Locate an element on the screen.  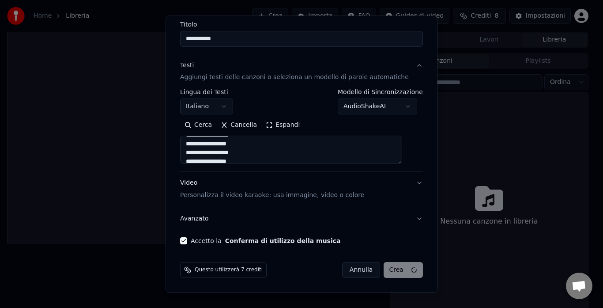
label: Titolo is located at coordinates (302, 24).